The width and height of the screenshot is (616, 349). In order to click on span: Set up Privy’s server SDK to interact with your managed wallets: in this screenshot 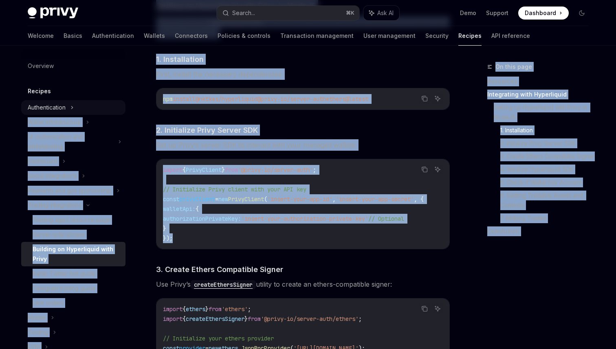, I will do `click(303, 145)`.